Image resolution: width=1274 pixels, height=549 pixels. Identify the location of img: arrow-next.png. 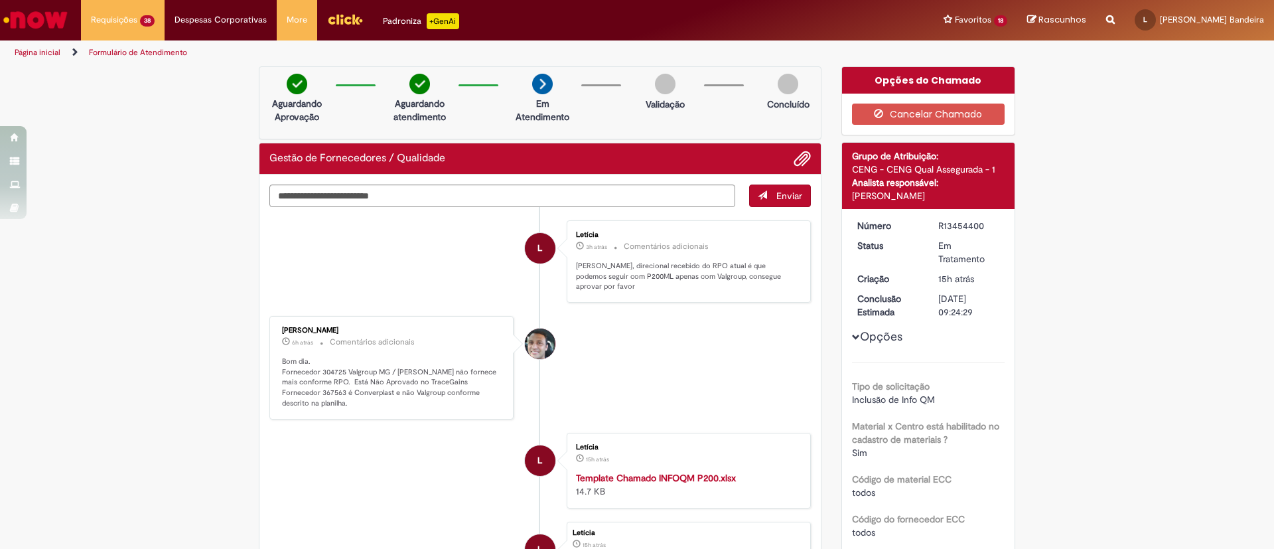
(542, 84).